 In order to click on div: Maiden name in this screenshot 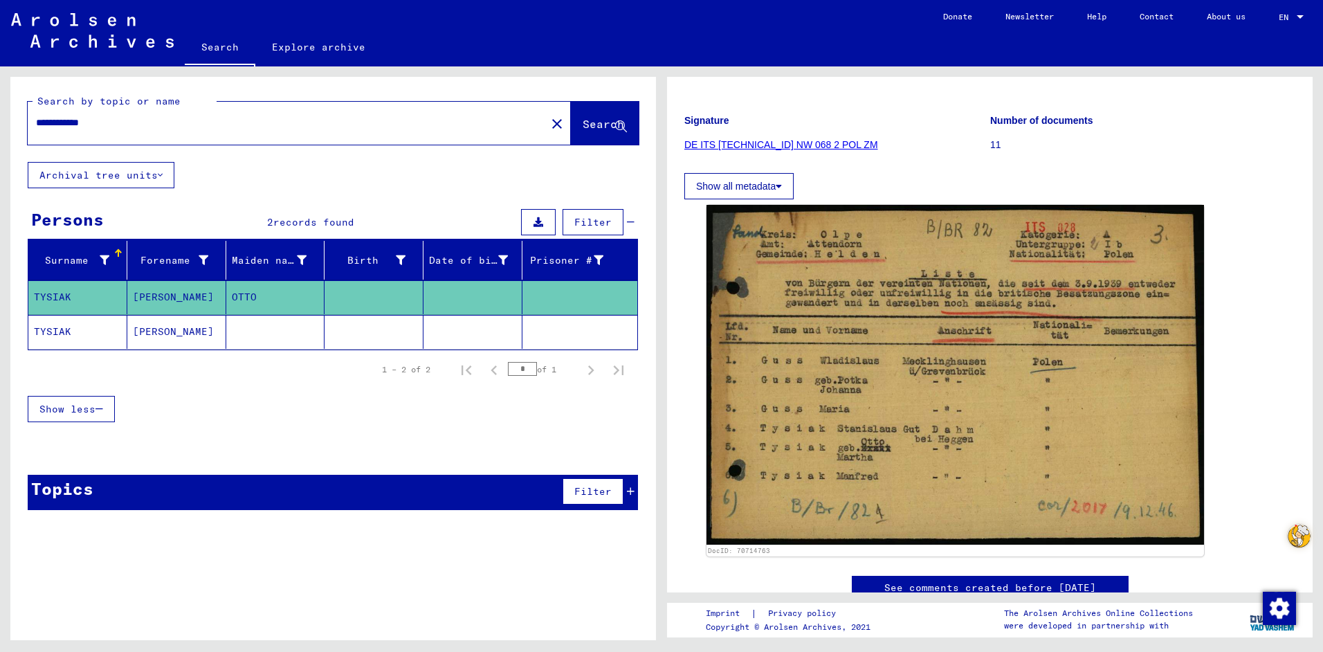, I will do `click(278, 260)`.